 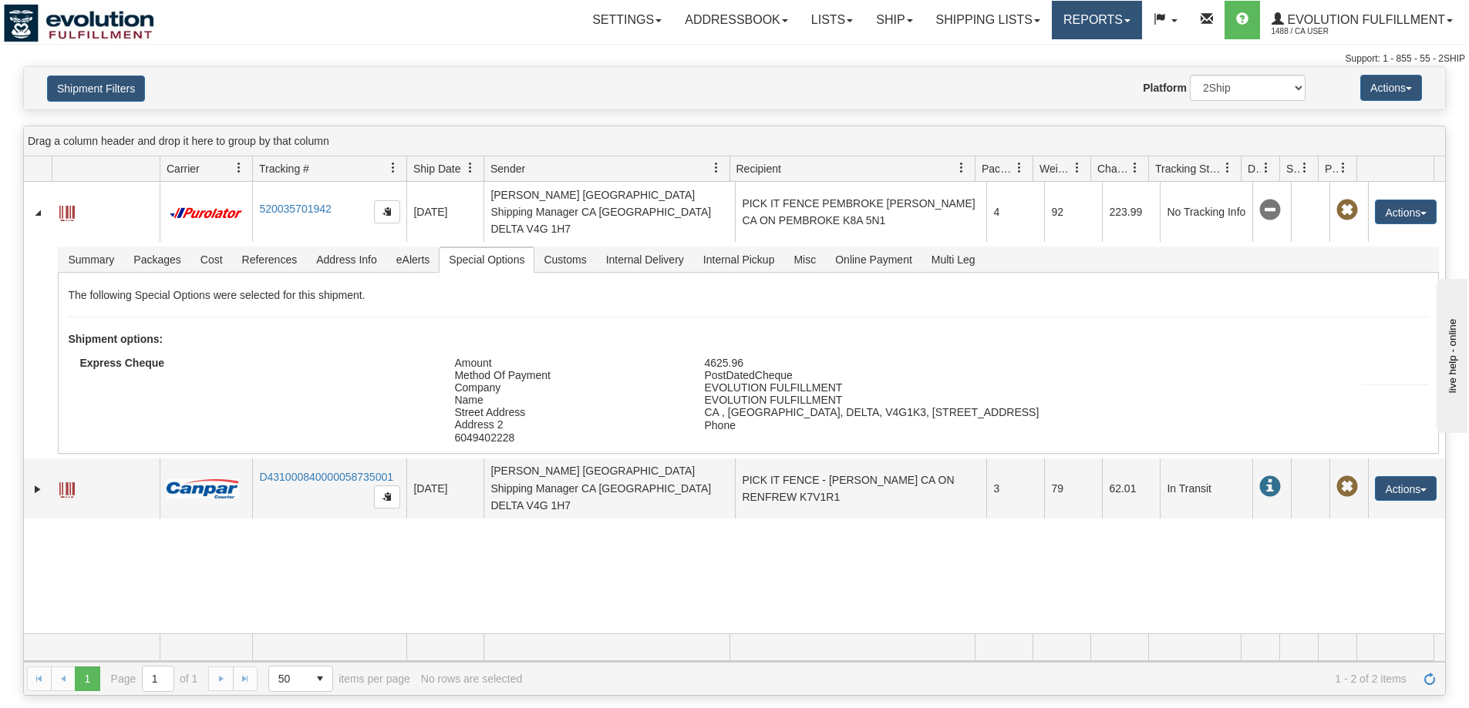 What do you see at coordinates (326, 477) in the screenshot?
I see `a: D431000840000058735001` at bounding box center [326, 477].